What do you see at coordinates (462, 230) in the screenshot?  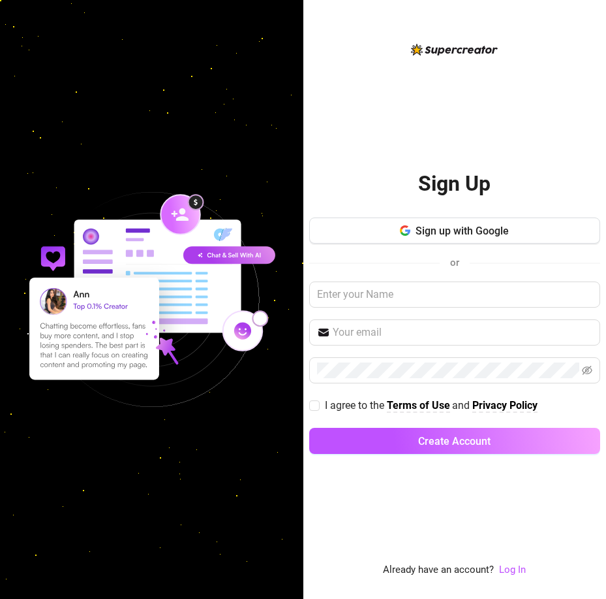 I see `span: Sign up with Google` at bounding box center [462, 230].